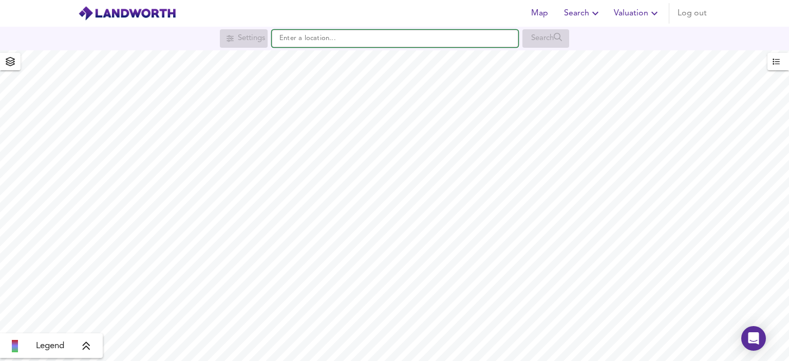 Image resolution: width=789 pixels, height=361 pixels. I want to click on button: Map, so click(539, 13).